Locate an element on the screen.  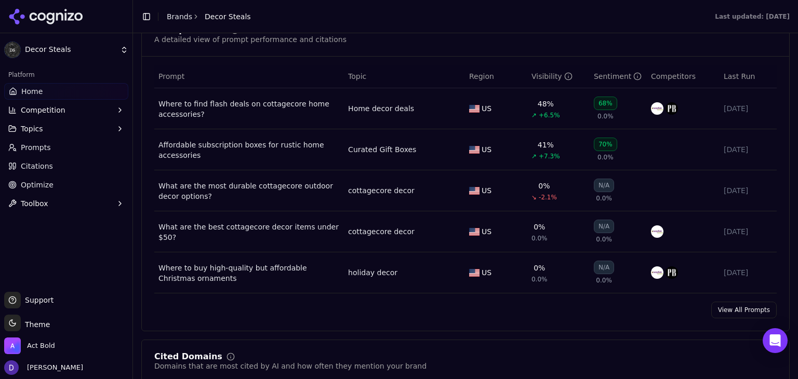
button: Toolbox is located at coordinates (66, 204).